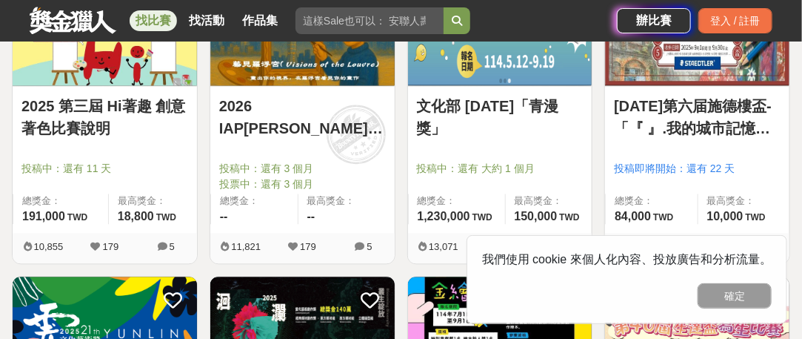 This screenshot has height=339, width=802. What do you see at coordinates (104, 117) in the screenshot?
I see `a: 2025 第三屆 Hi著趣 創意著色比賽說明` at bounding box center [104, 117].